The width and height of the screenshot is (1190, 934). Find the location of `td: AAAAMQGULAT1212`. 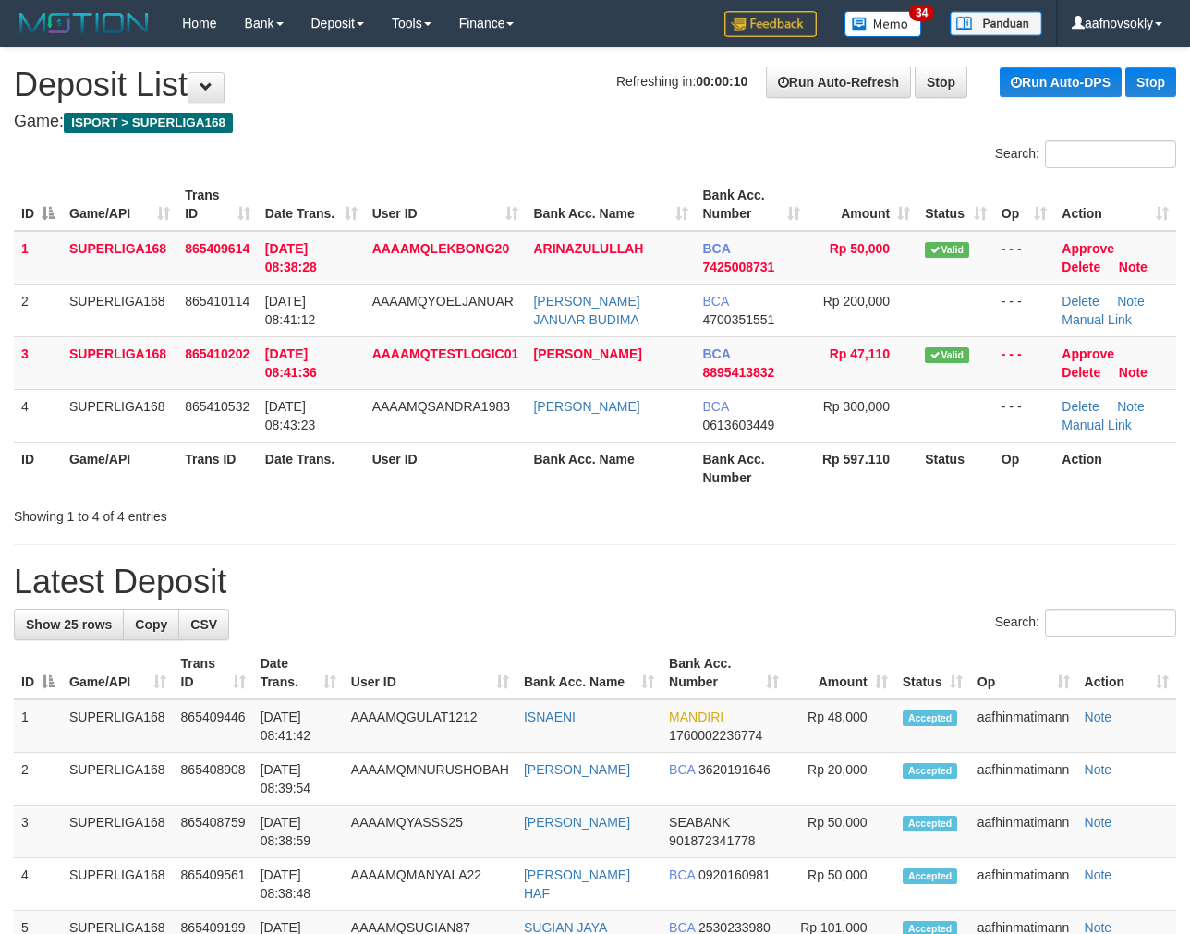

td: AAAAMQGULAT1212 is located at coordinates (430, 726).